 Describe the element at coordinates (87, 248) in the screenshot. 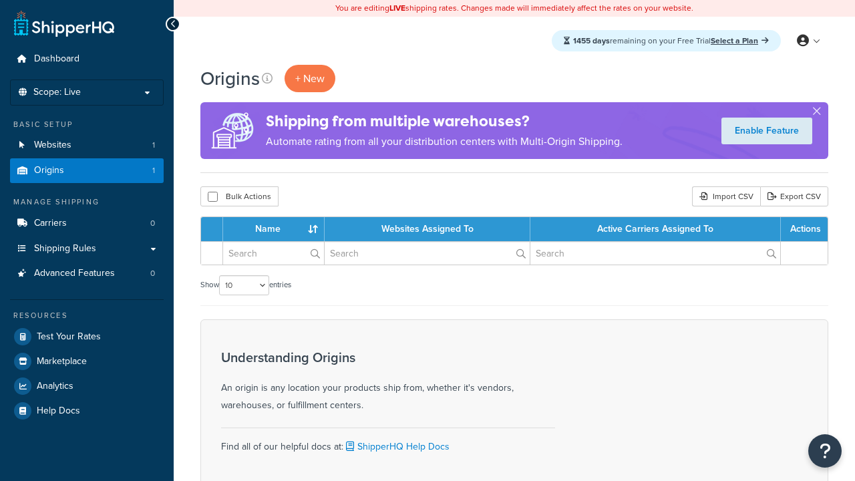

I see `a: Shipping Rules` at that location.